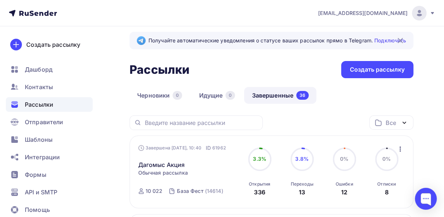 The height and width of the screenshot is (217, 444). What do you see at coordinates (260, 192) in the screenshot?
I see `div: 336` at bounding box center [260, 192].